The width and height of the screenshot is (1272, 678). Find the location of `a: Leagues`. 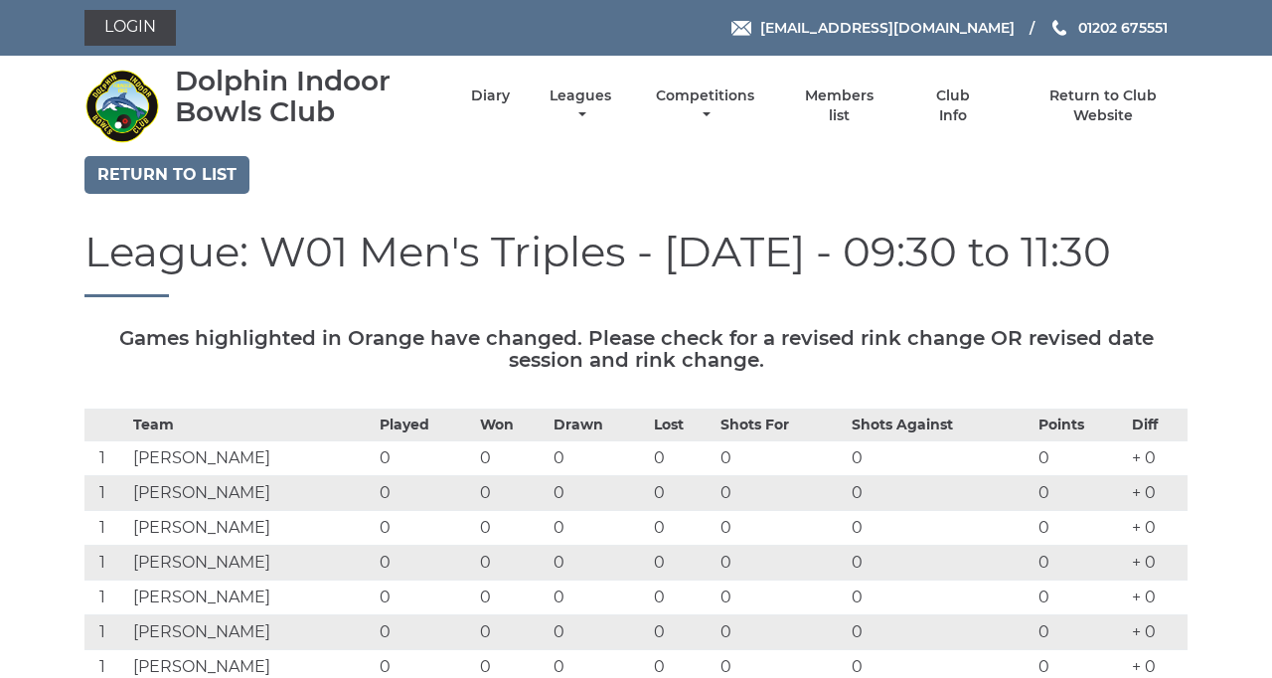

a: Leagues is located at coordinates (580, 105).